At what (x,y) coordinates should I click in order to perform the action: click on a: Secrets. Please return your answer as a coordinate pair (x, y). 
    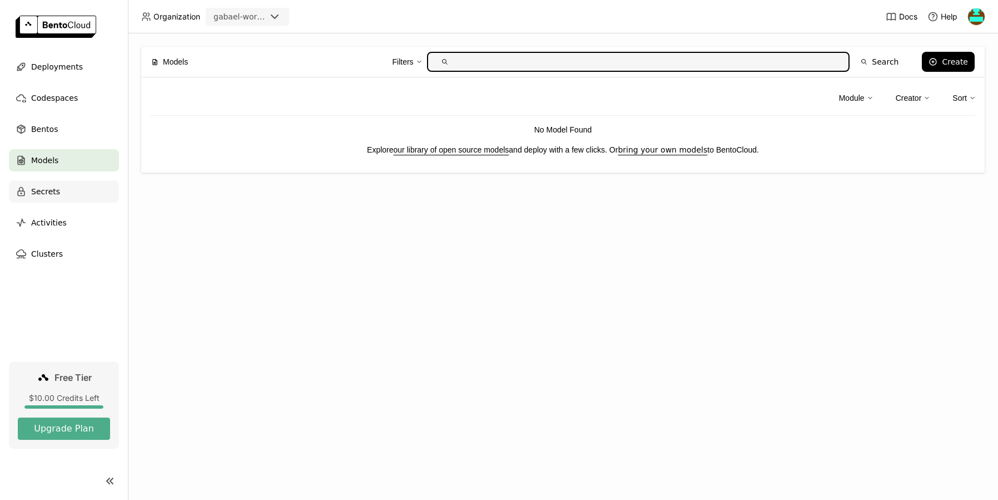
    Looking at the image, I should click on (64, 191).